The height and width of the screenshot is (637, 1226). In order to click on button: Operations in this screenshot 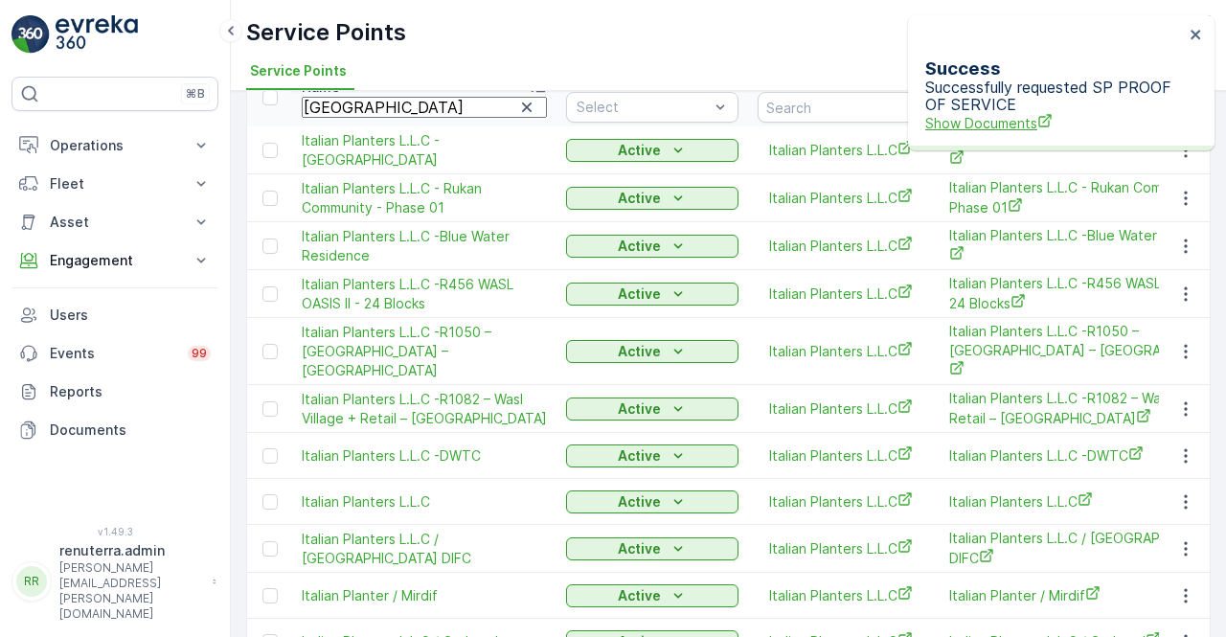, I will do `click(115, 146)`.